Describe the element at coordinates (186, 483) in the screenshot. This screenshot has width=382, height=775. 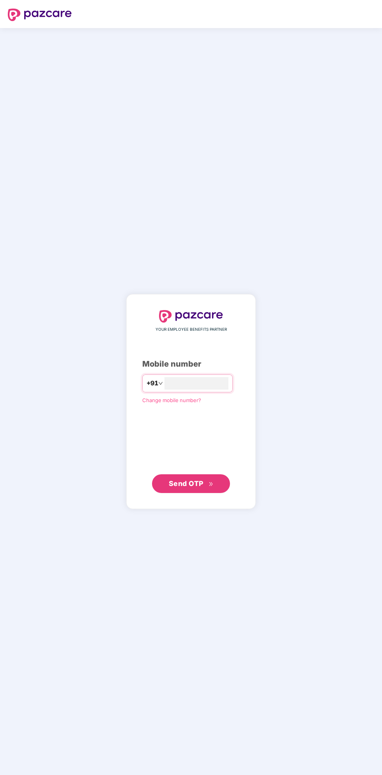
I see `span: Send OTP` at that location.